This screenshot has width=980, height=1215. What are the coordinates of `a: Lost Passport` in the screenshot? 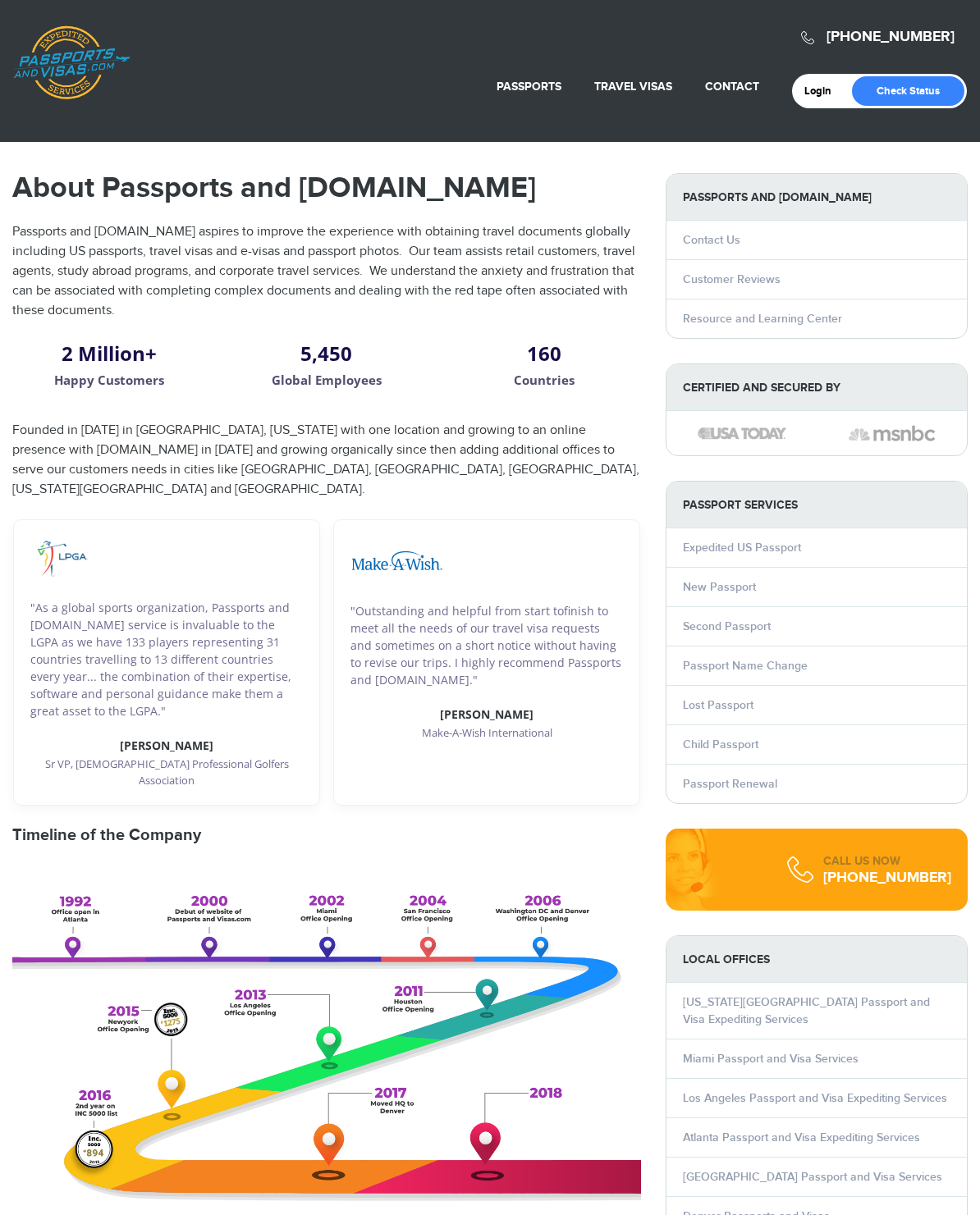 It's located at (718, 704).